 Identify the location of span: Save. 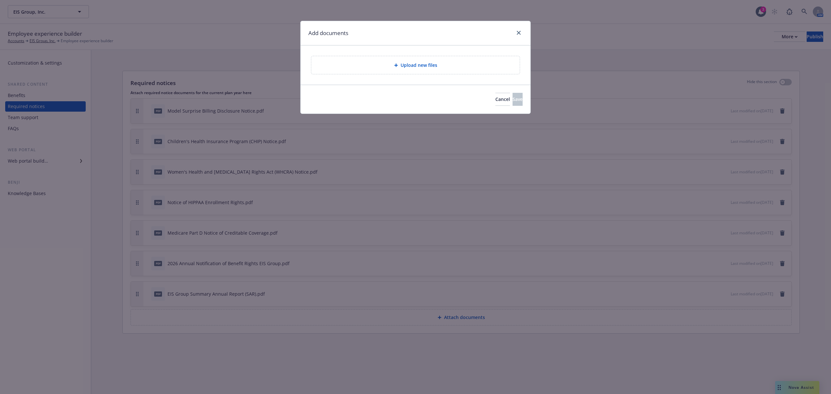
(517, 99).